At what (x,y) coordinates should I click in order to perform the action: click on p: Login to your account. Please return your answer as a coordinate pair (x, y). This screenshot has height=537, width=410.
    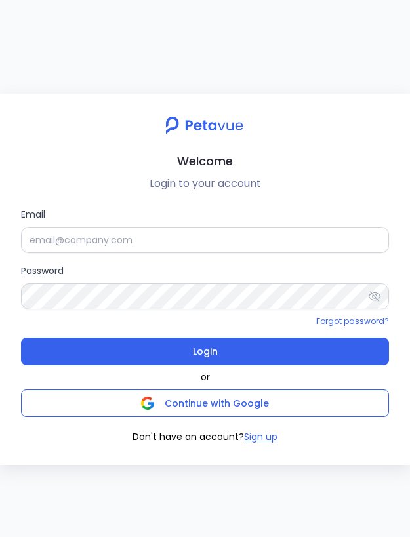
    Looking at the image, I should click on (205, 184).